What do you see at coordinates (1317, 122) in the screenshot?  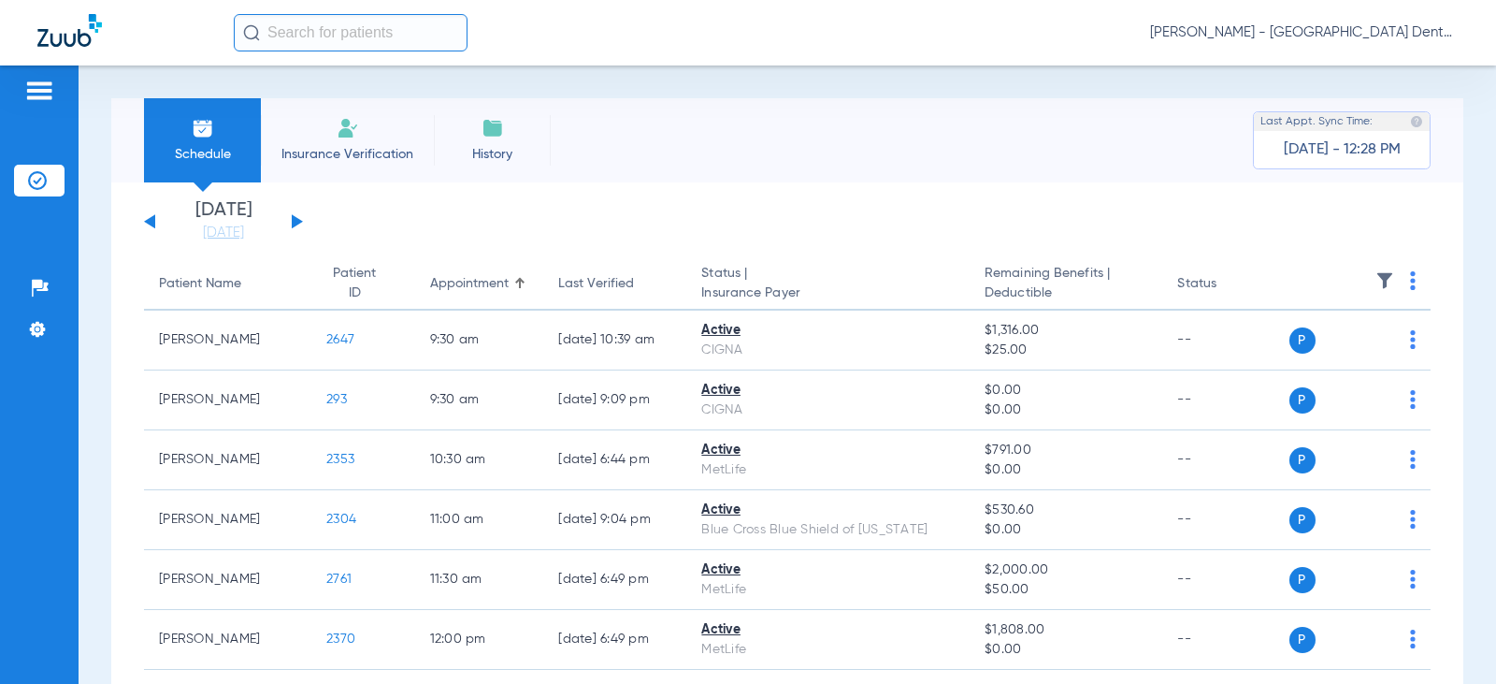 I see `span: Last Appt. Sync Time:` at bounding box center [1317, 122].